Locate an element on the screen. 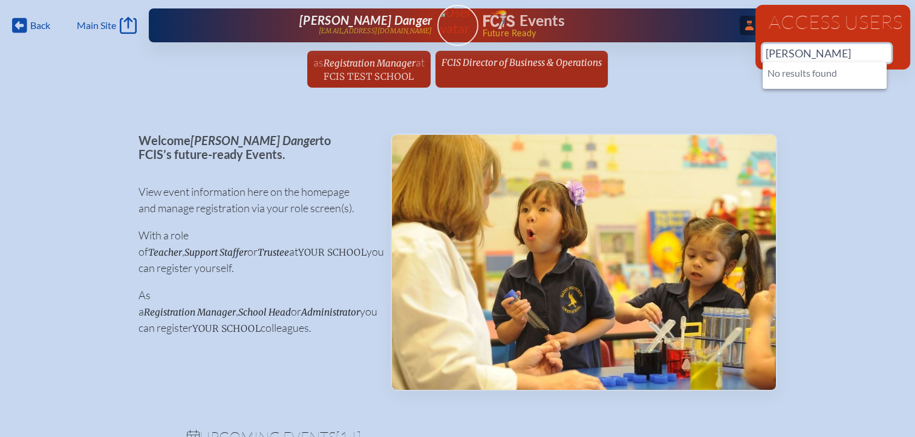  p: Welcome to FCIS’s future-ready Events. is located at coordinates (255, 147).